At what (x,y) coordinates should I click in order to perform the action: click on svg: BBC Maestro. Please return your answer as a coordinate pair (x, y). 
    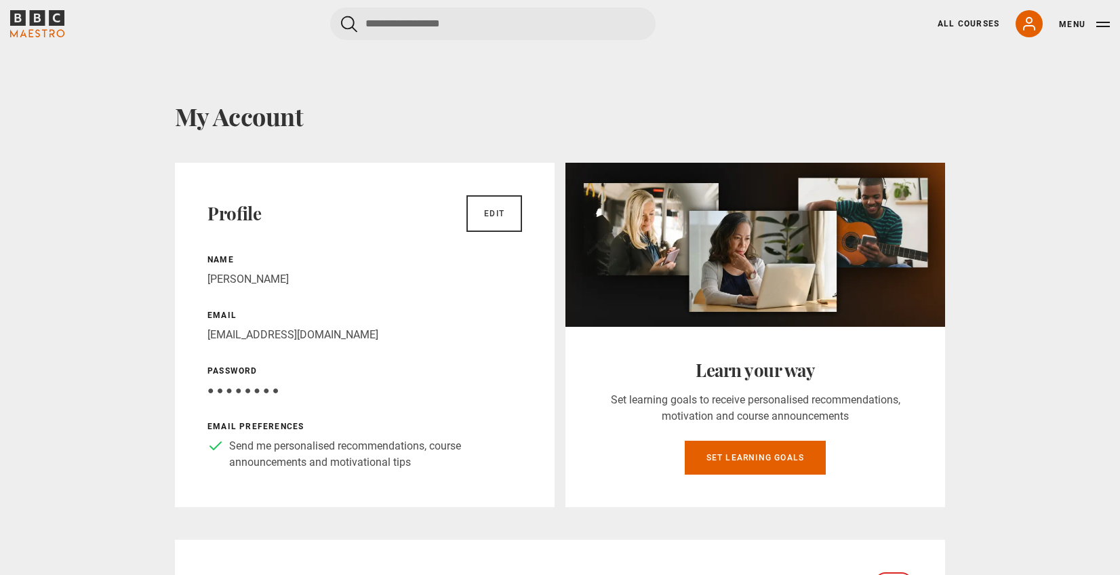
    Looking at the image, I should click on (37, 24).